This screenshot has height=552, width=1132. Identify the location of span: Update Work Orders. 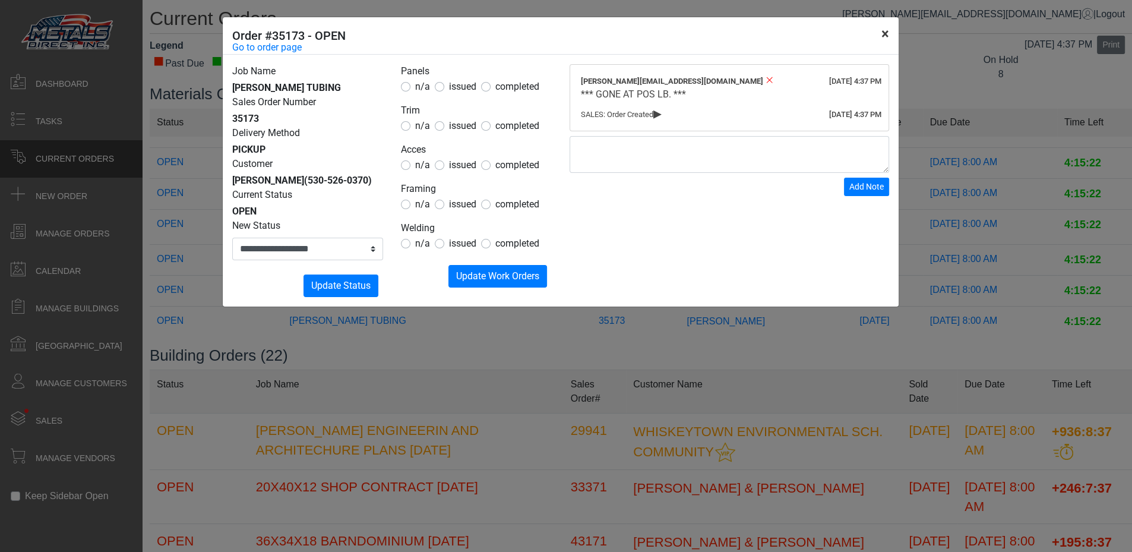
(498, 276).